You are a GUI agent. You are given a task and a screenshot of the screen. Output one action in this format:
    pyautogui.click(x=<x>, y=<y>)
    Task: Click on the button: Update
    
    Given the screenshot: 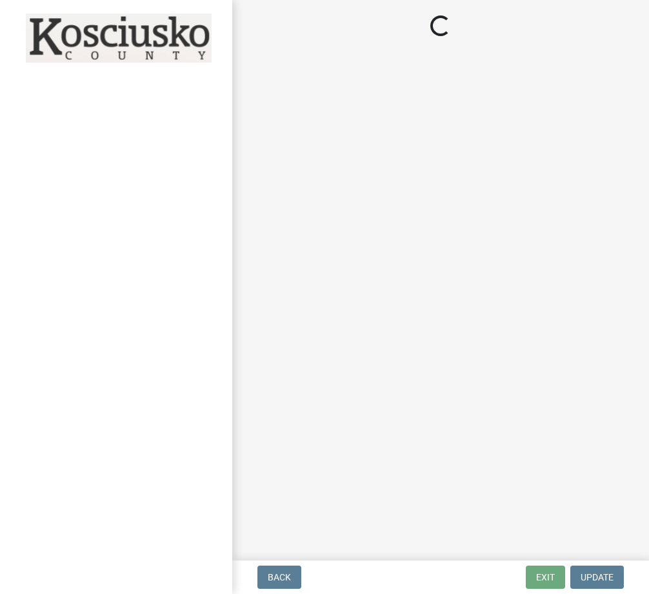 What is the action you would take?
    pyautogui.click(x=596, y=577)
    